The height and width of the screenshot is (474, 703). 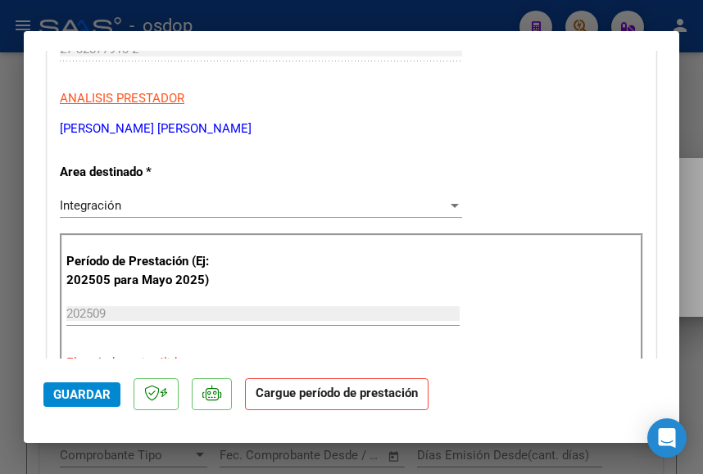 What do you see at coordinates (152, 270) in the screenshot?
I see `p: Período de Prestación (Ej: 202505 para Mayo 2025)` at bounding box center [152, 270].